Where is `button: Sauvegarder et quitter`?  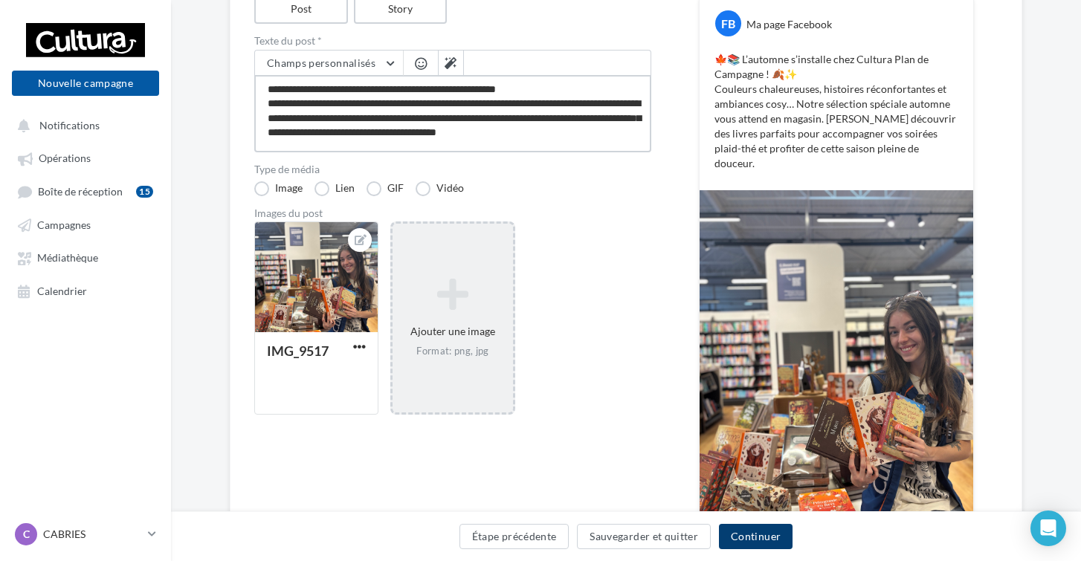
button: Sauvegarder et quitter is located at coordinates (644, 537).